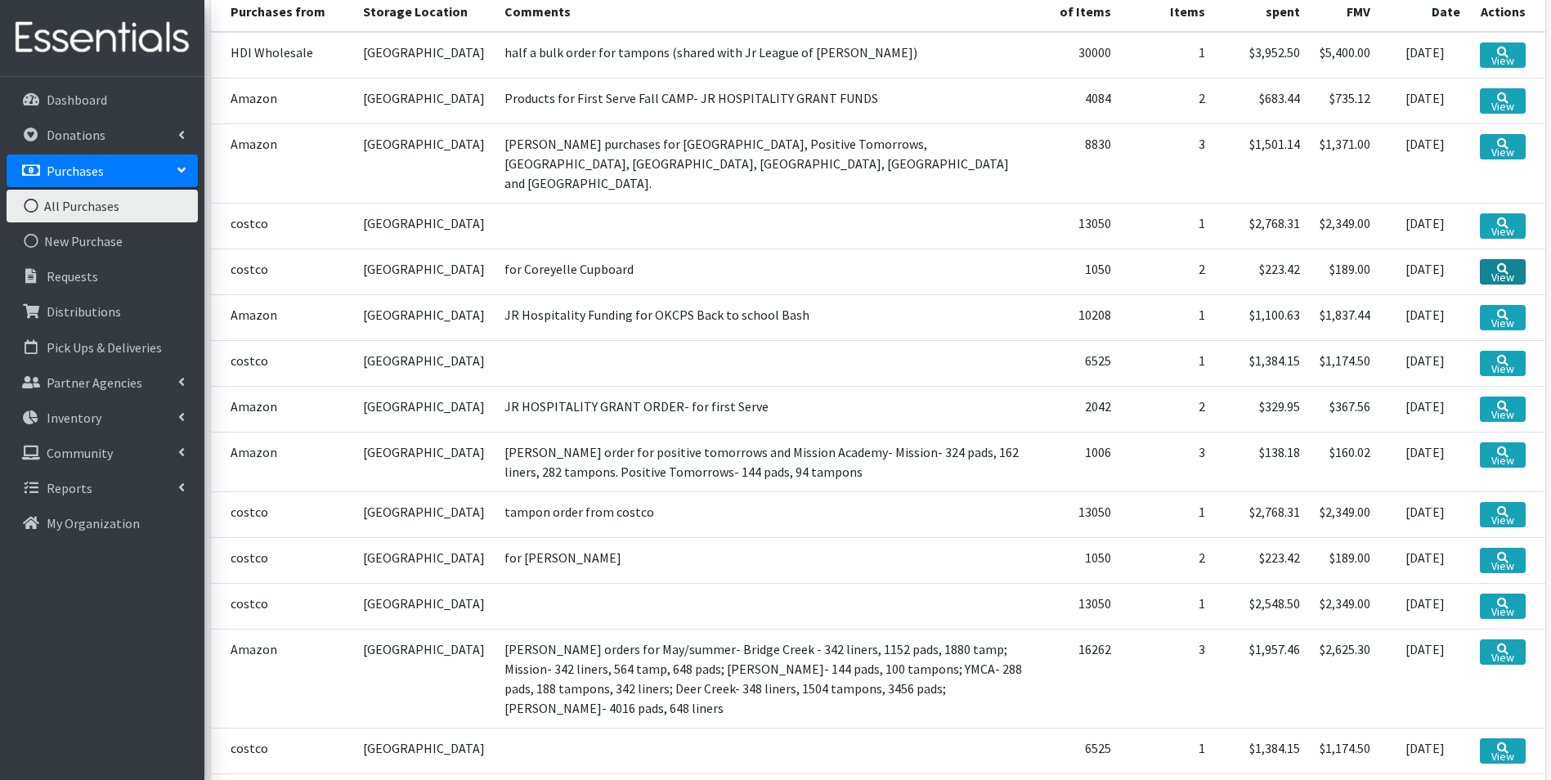 Image resolution: width=1551 pixels, height=780 pixels. What do you see at coordinates (69, 488) in the screenshot?
I see `p: Reports` at bounding box center [69, 488].